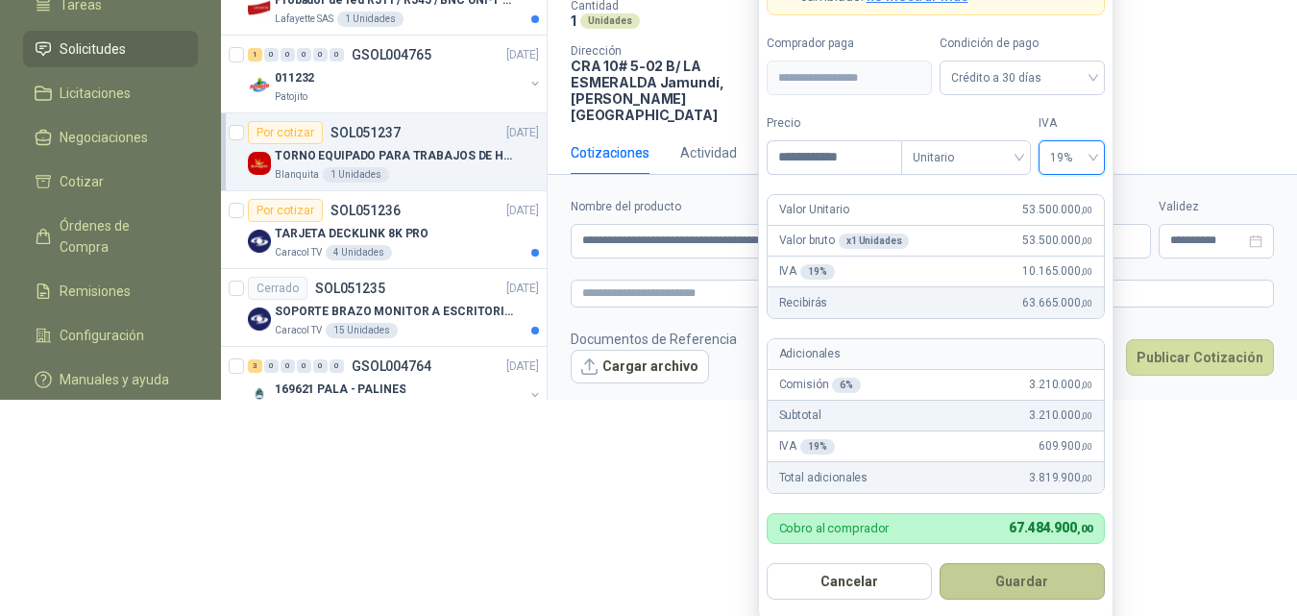 The height and width of the screenshot is (616, 1297). I want to click on button: Publicar Cotización, so click(1200, 357).